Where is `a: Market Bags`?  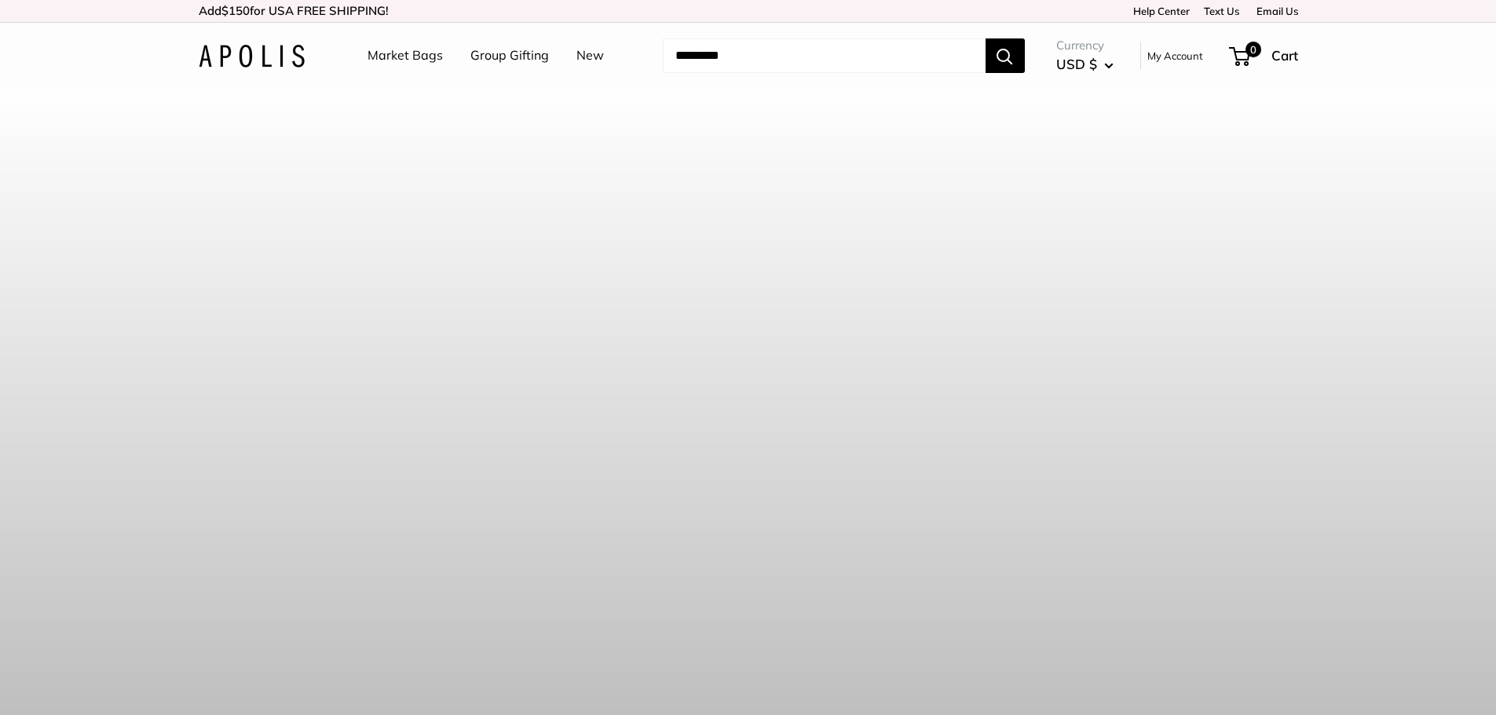
a: Market Bags is located at coordinates (405, 56).